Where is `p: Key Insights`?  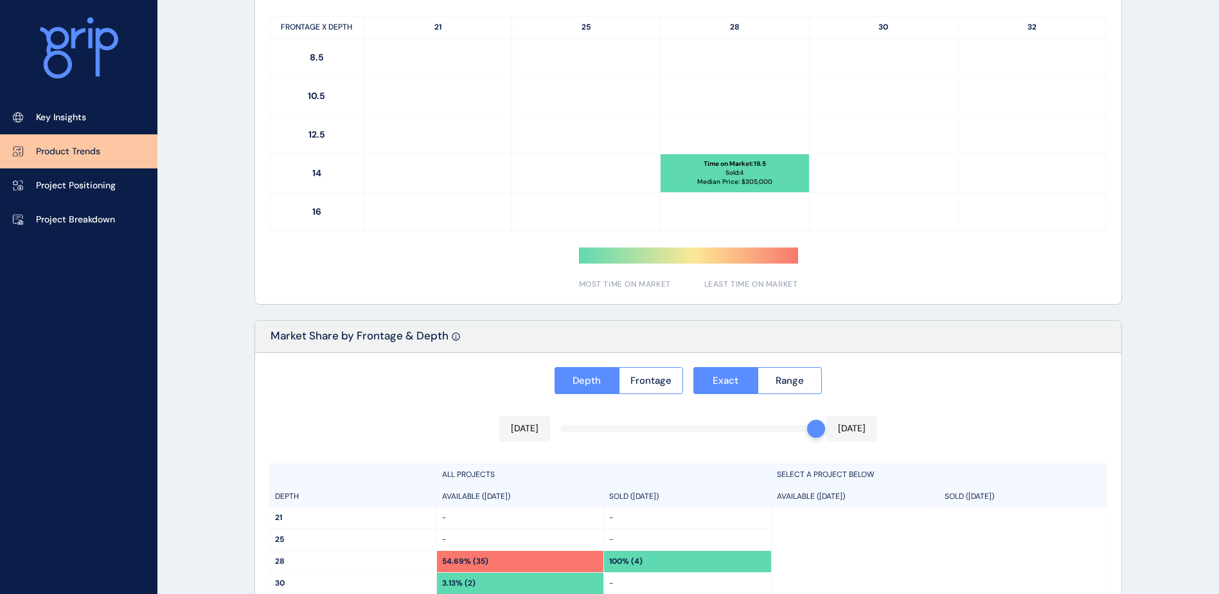
p: Key Insights is located at coordinates (61, 118).